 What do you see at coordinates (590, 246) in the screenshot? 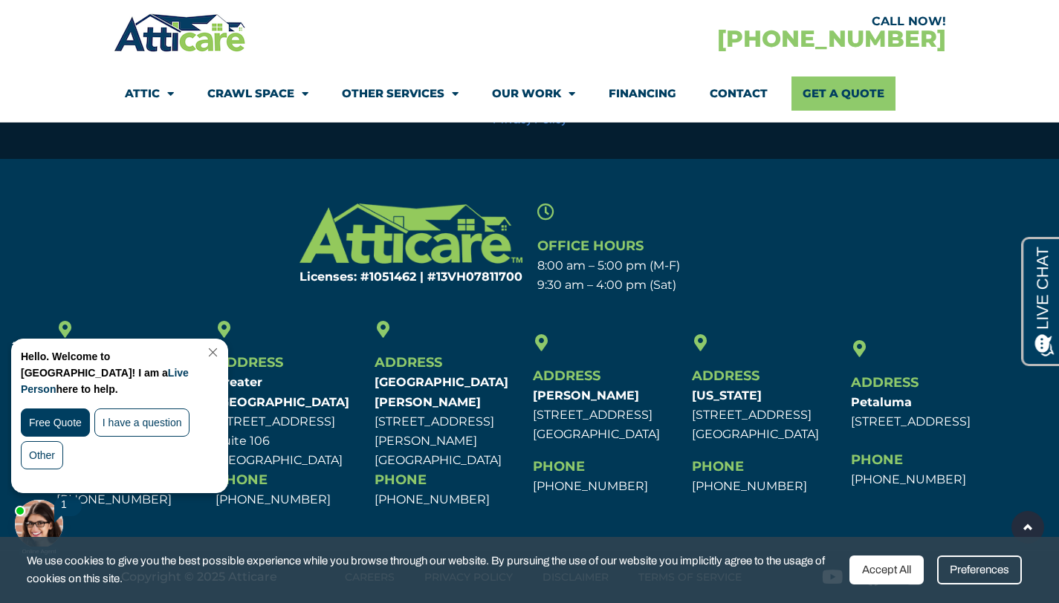
I see `span: Office Hours` at bounding box center [590, 246].